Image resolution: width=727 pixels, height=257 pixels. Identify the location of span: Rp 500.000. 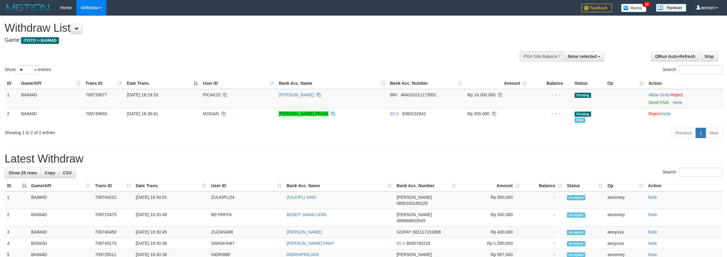
(478, 114).